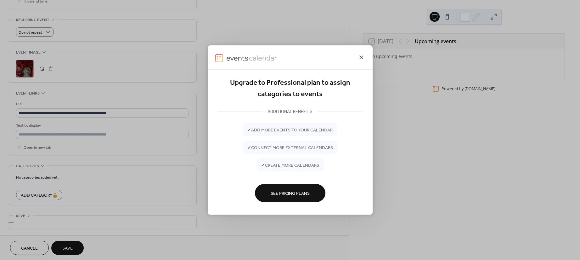  I want to click on div: ADDITIONAL BENEFITS, so click(290, 111).